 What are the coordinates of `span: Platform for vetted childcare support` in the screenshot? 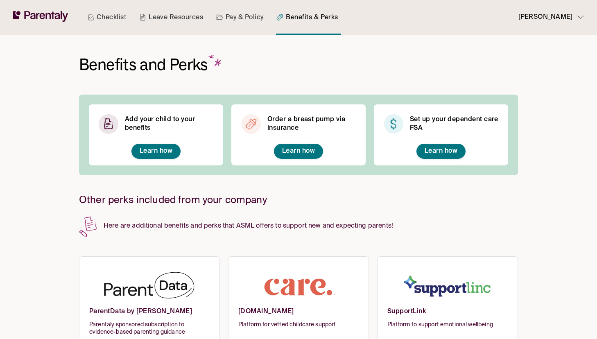 It's located at (298, 325).